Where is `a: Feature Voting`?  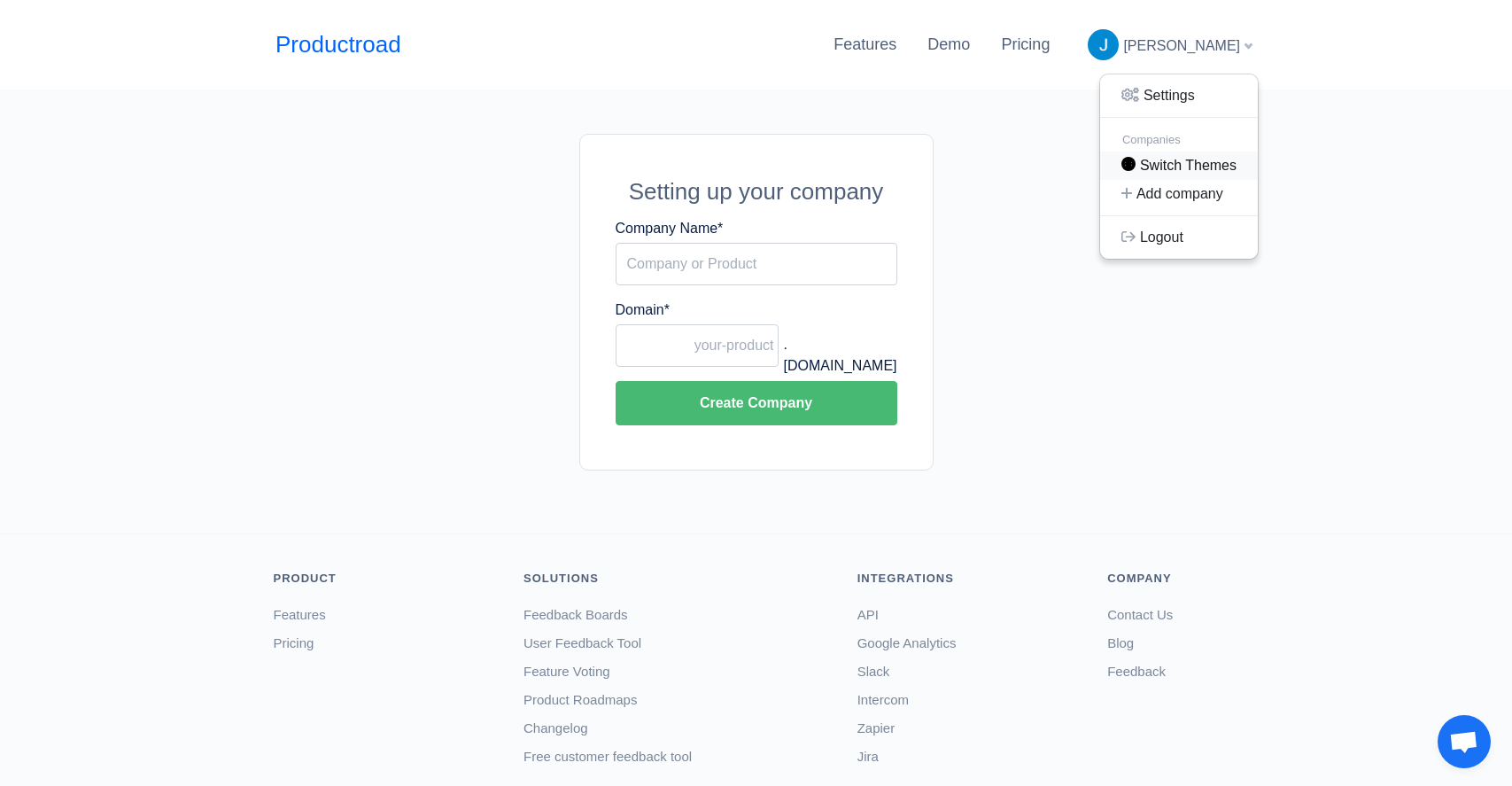
a: Feature Voting is located at coordinates (567, 671).